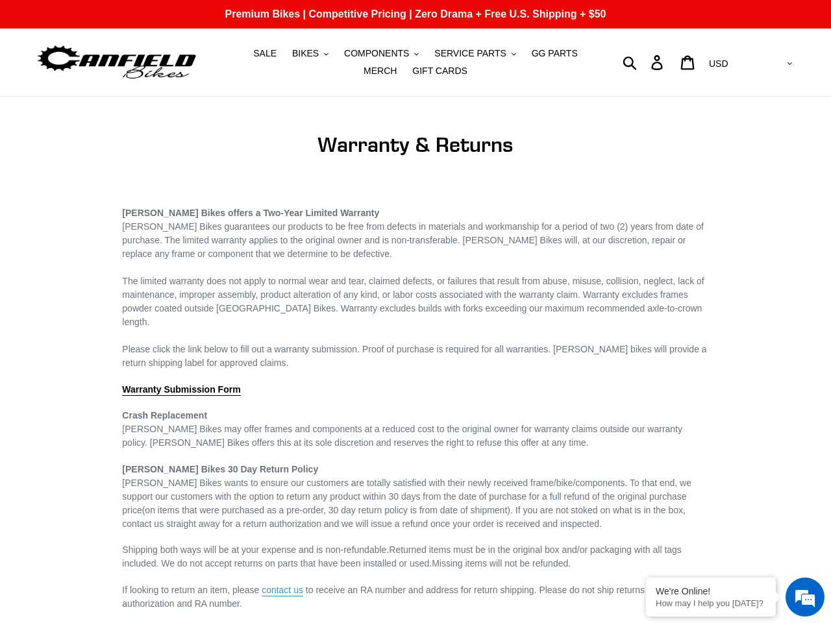 This screenshot has height=623, width=831. What do you see at coordinates (404, 517) in the screenshot?
I see `span: (on items that were purchased as a pre-order, 30 day return policy is from date of shipment). If ...` at bounding box center [404, 517].